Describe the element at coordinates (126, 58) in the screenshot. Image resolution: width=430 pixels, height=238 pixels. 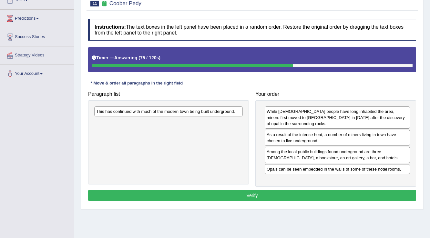
I see `h5: Timer —` at that location.